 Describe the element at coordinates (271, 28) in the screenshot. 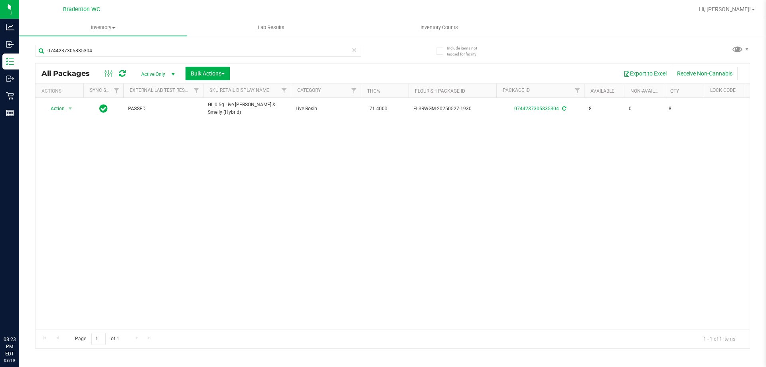

I see `a: Lab Results` at that location.